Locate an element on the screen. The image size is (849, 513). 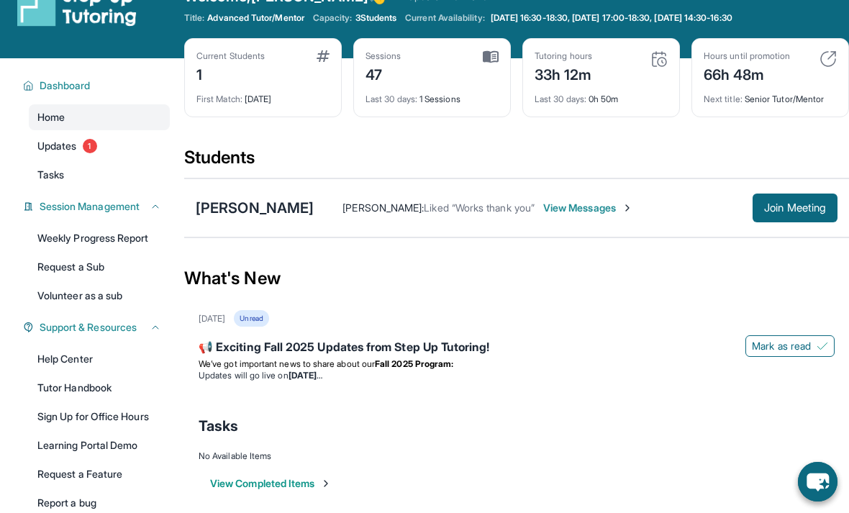
span: Mark as read is located at coordinates (782, 346).